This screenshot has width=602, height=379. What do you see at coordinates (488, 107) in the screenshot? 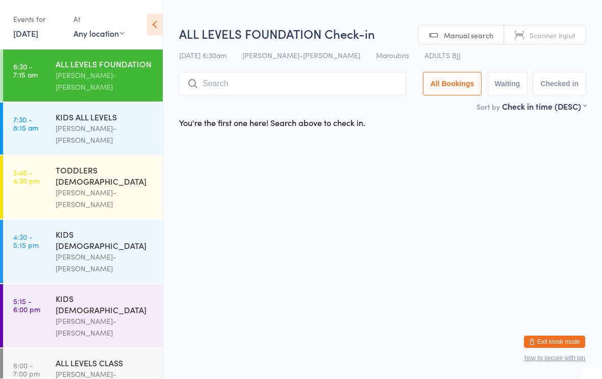
I see `label: Sort by` at bounding box center [488, 107].